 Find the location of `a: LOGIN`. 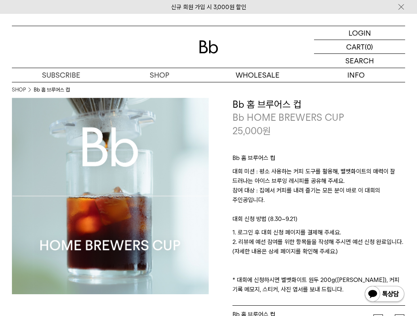

a: LOGIN is located at coordinates (359, 33).